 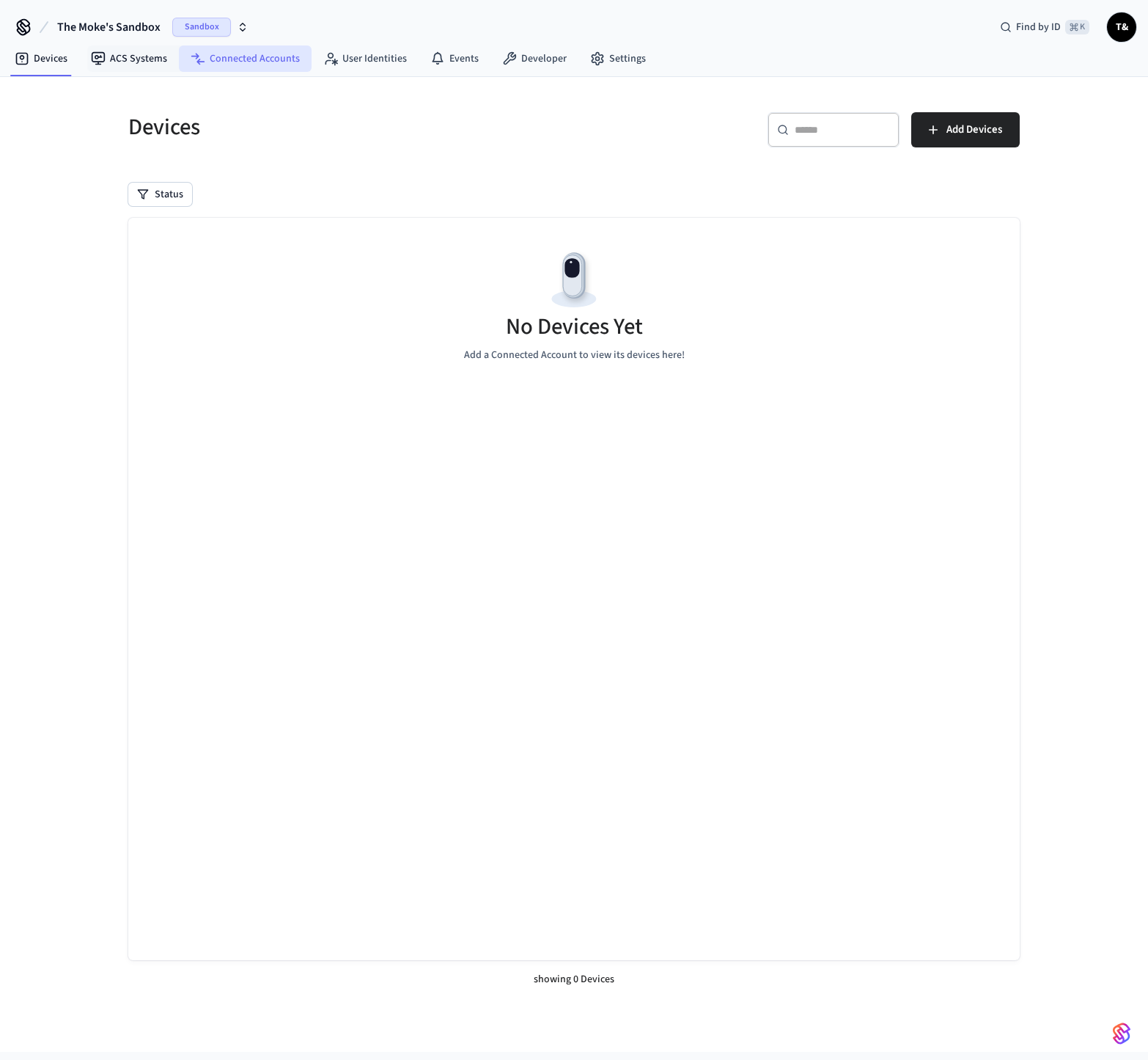 What do you see at coordinates (129, 59) in the screenshot?
I see `a: ACS Systems` at bounding box center [129, 59].